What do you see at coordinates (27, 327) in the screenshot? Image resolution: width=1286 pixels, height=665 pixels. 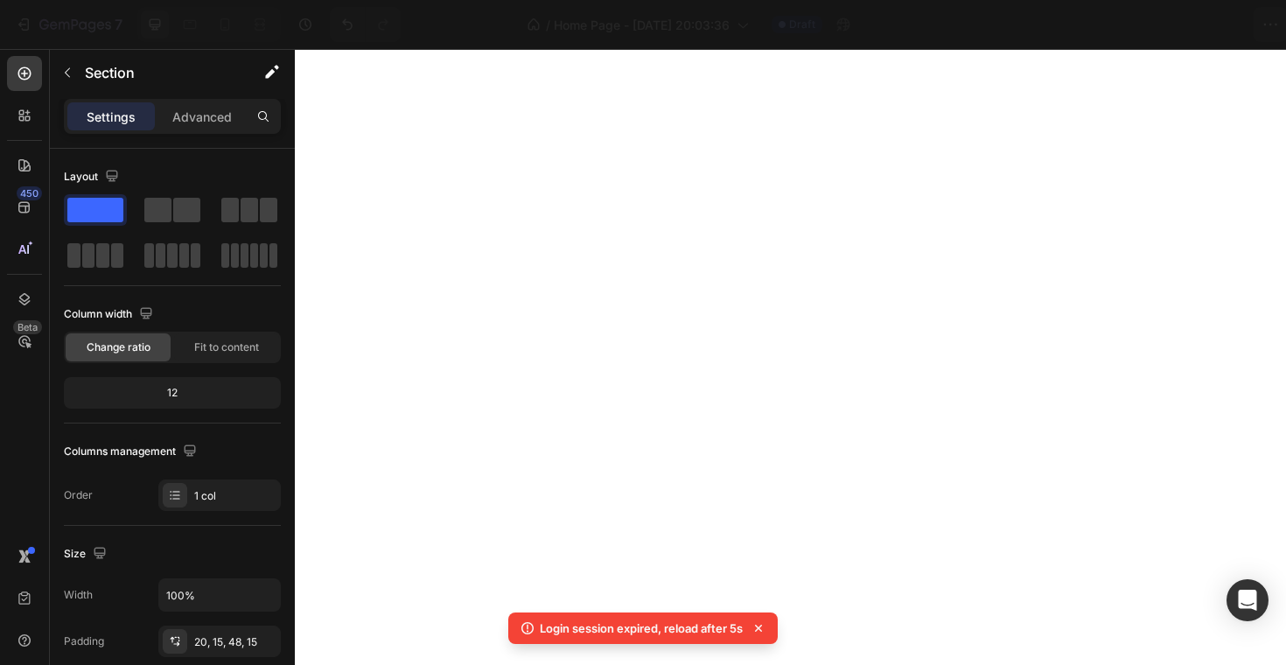 I see `div: Beta` at bounding box center [27, 327].